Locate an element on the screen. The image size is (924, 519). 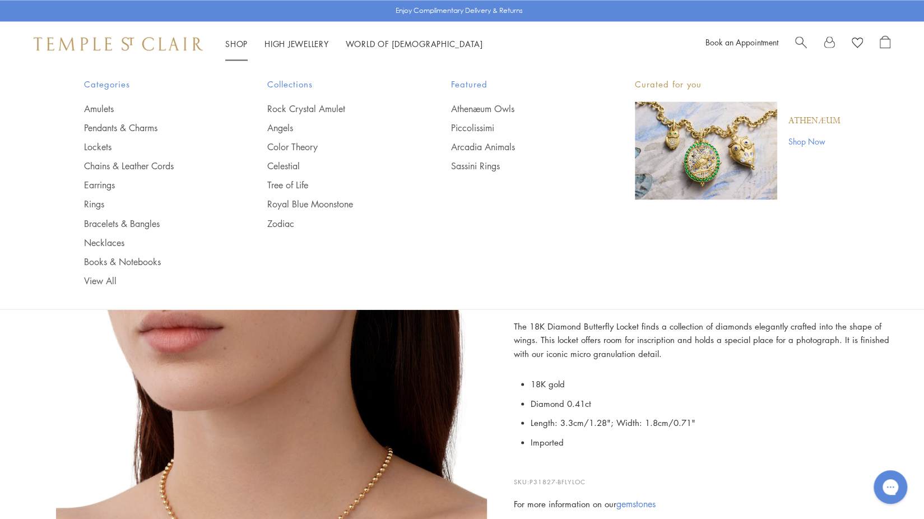
a: Rock Crystal Amulet is located at coordinates (337, 109).